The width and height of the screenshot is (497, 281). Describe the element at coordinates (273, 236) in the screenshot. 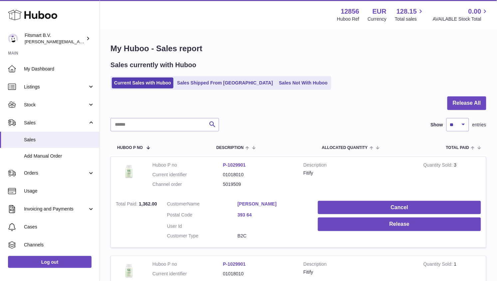

I see `dd: B2C` at that location.